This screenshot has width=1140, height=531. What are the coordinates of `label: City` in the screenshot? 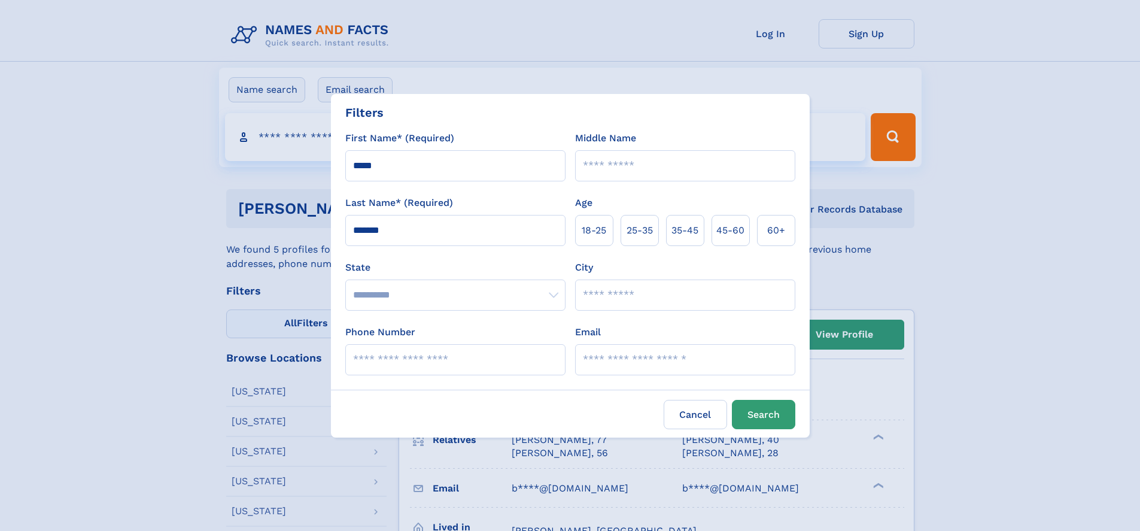 It's located at (584, 267).